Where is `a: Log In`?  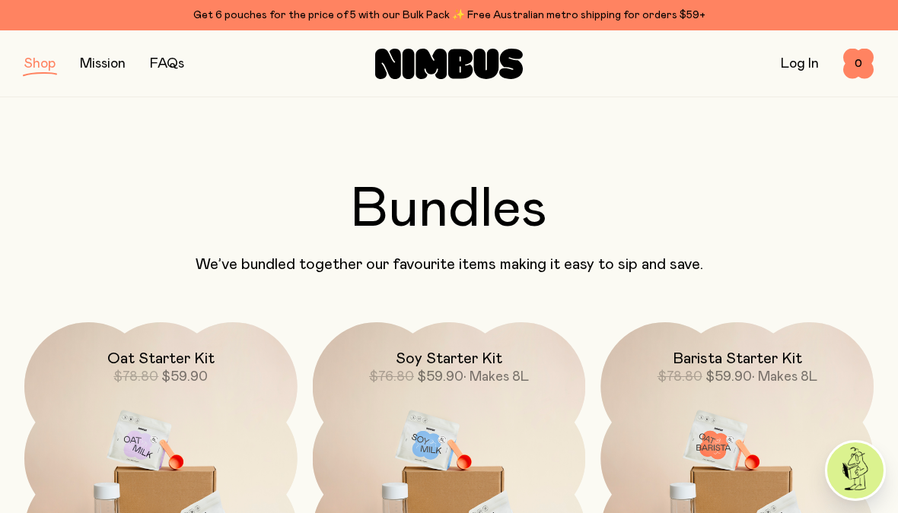
a: Log In is located at coordinates (799, 64).